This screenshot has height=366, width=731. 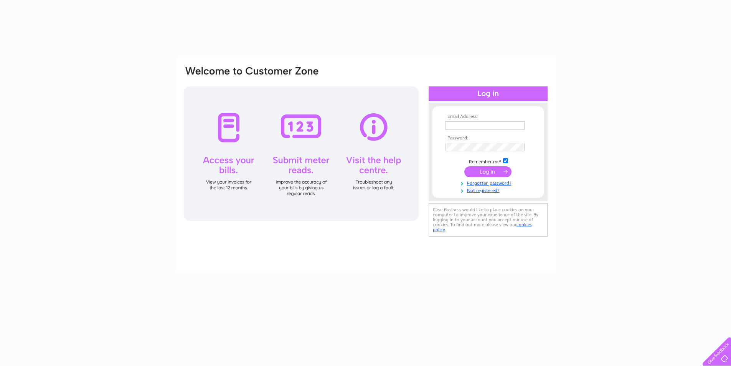 I want to click on a: cookies policy, so click(x=482, y=227).